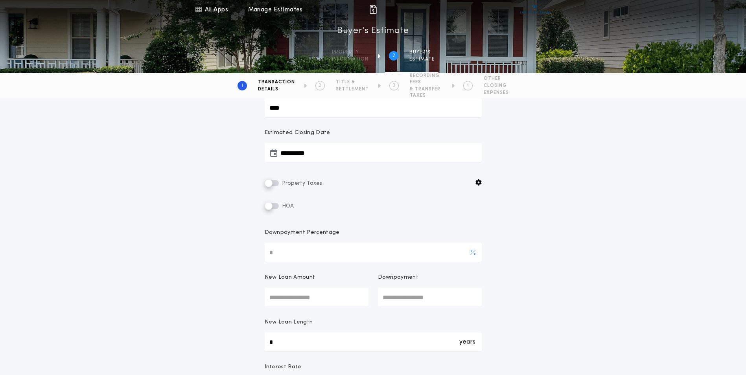  I want to click on span: SETTLEMENT, so click(352, 89).